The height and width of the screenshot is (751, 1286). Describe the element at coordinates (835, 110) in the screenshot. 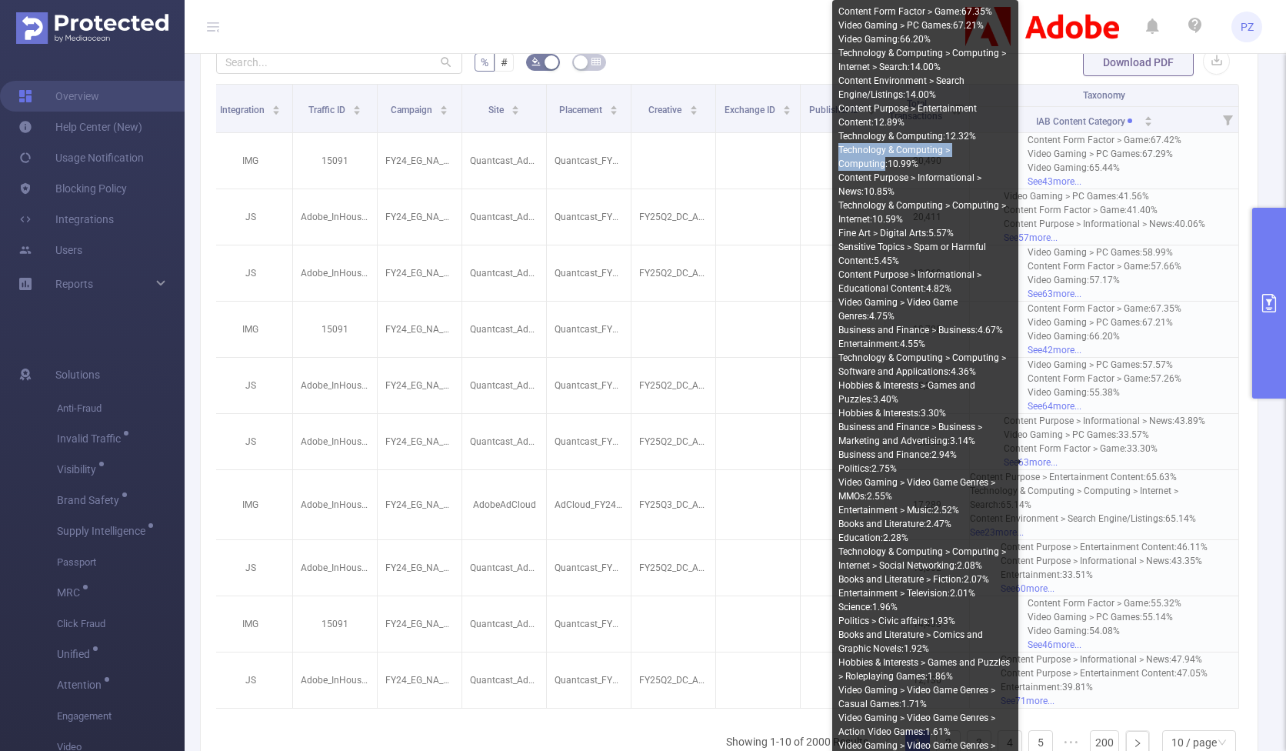

I see `span: Publisher ID` at that location.